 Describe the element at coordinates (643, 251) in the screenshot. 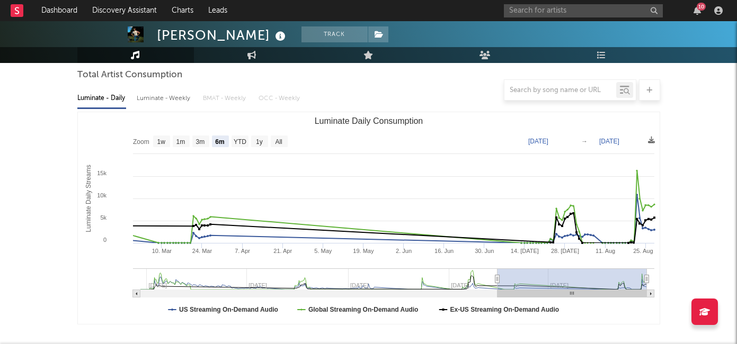

I see `text: 25. Aug` at that location.